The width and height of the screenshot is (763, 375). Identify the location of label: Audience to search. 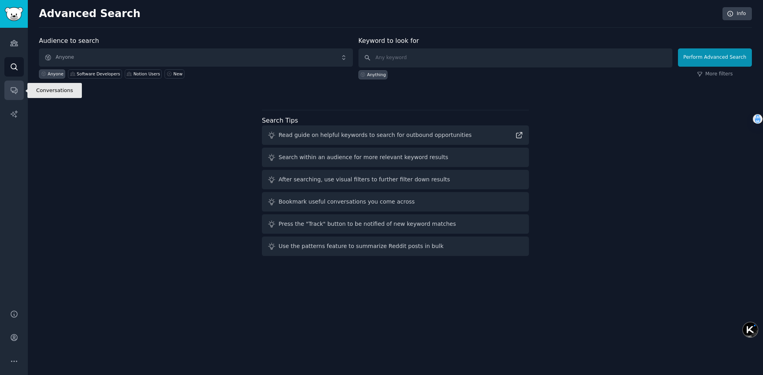
(69, 41).